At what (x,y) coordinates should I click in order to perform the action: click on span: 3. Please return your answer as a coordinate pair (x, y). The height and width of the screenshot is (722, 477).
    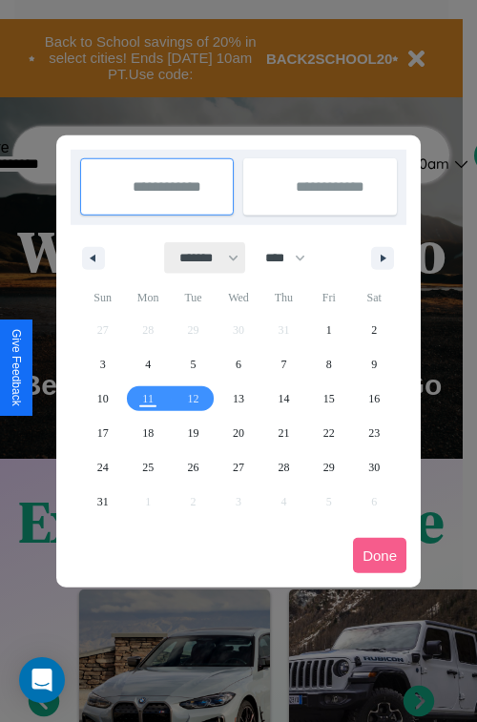
    Looking at the image, I should click on (103, 364).